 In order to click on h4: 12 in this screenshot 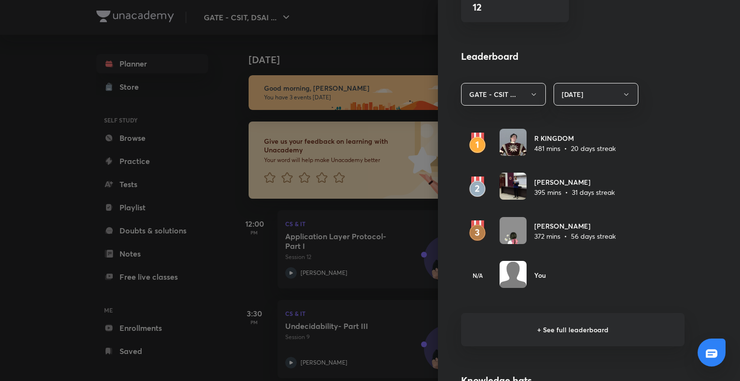, I will do `click(477, 7)`.